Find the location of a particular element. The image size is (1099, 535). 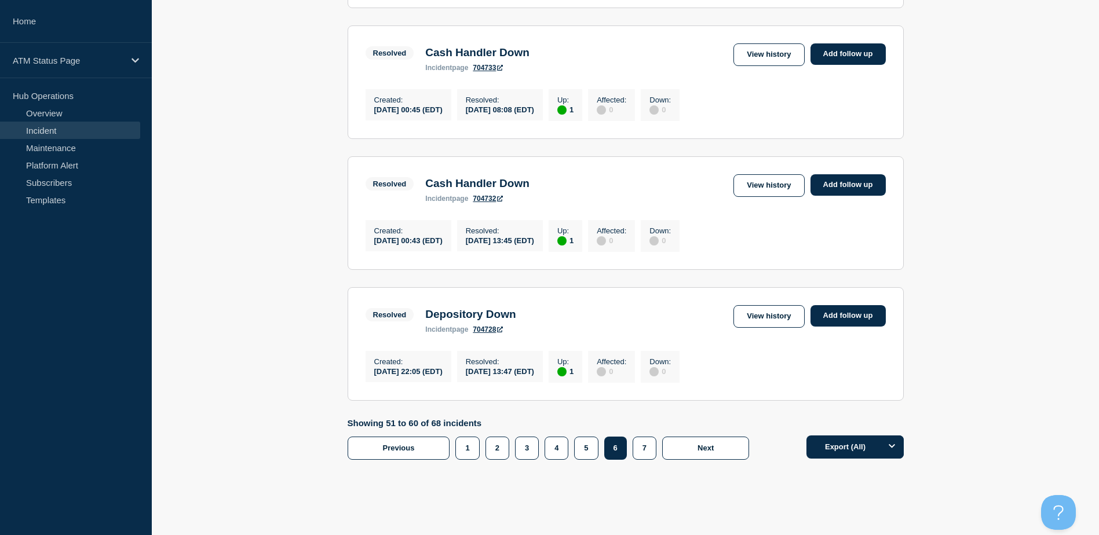

p: Showing 51 to 60 of 68 incidents is located at coordinates (552, 423).